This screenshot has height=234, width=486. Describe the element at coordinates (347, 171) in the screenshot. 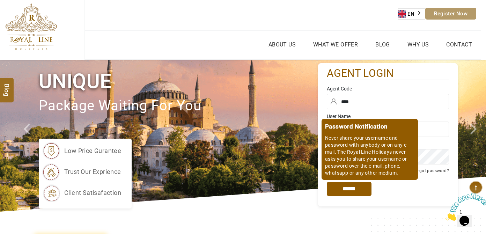

I see `label: Remember me` at that location.